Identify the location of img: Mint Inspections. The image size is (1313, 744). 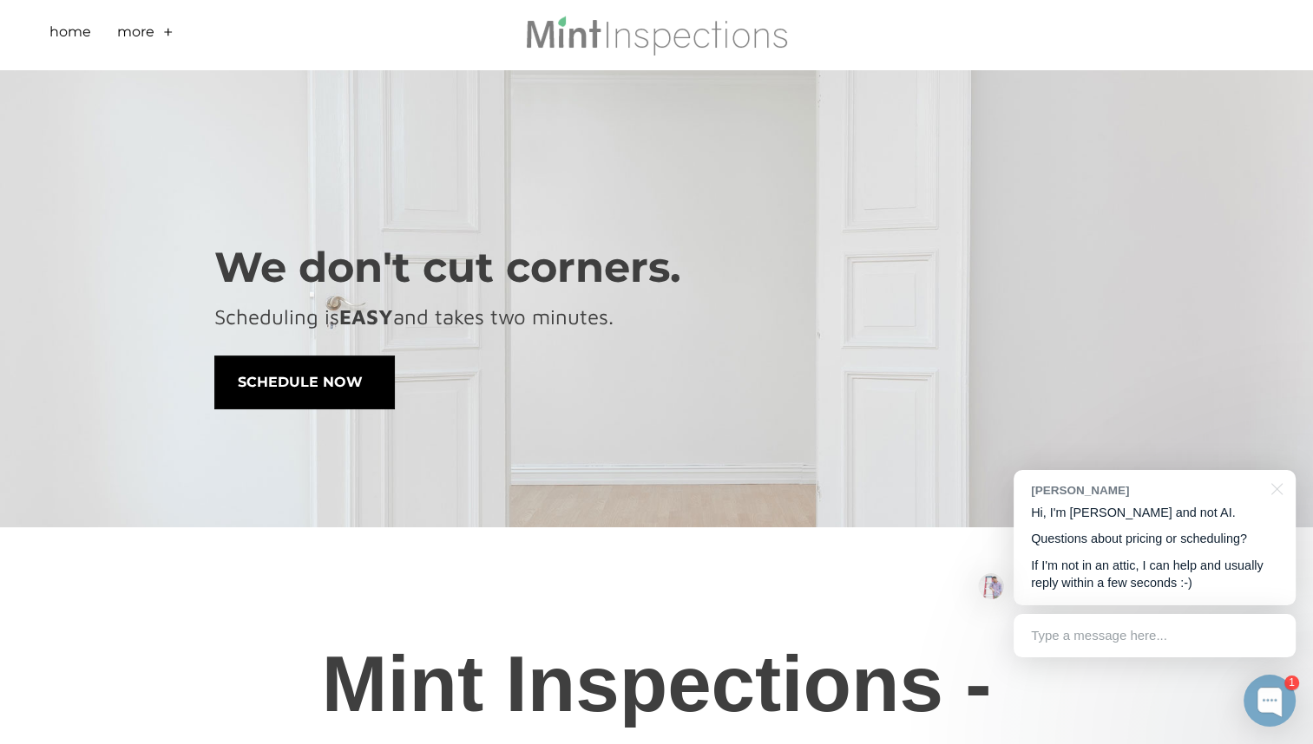
(656, 35).